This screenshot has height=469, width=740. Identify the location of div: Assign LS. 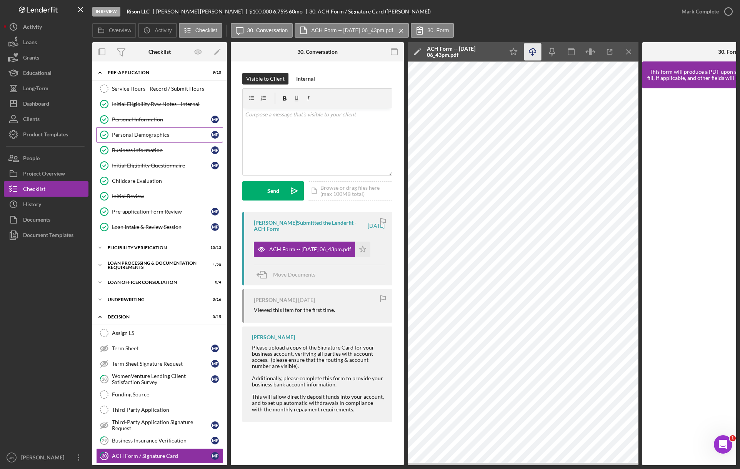
(167, 333).